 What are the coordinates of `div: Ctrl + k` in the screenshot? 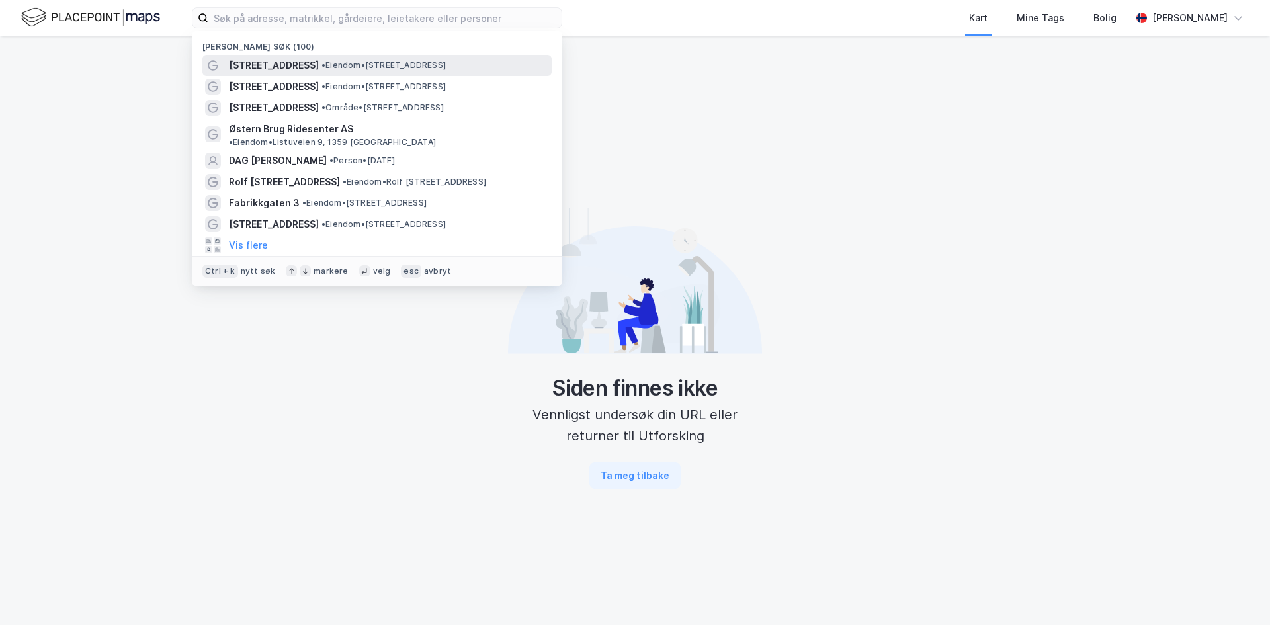 It's located at (220, 271).